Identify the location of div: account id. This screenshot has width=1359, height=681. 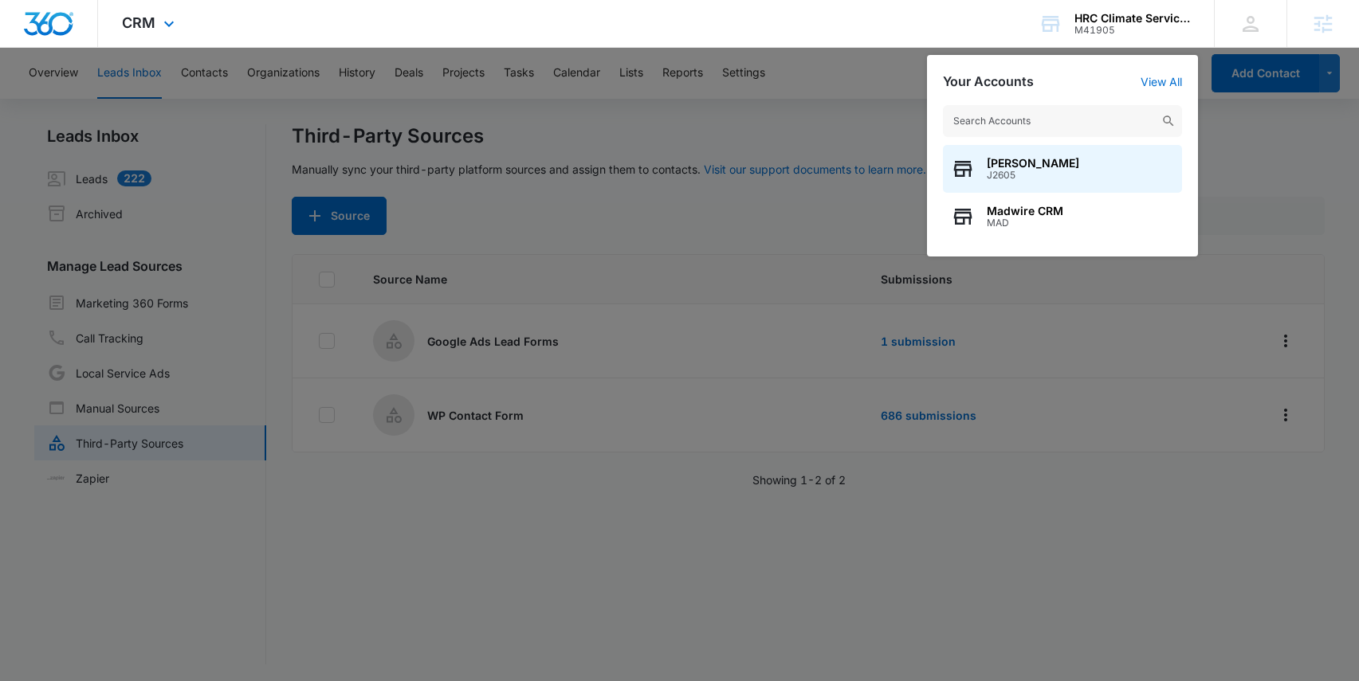
(1133, 30).